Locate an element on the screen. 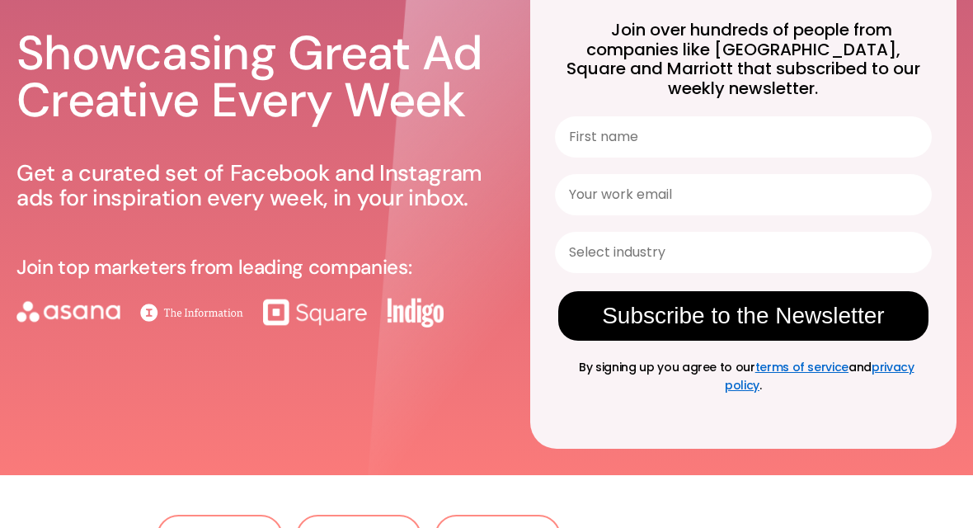 The image size is (973, 528). h1: Showcasing Great Ad Creative Every Week is located at coordinates (253, 77).